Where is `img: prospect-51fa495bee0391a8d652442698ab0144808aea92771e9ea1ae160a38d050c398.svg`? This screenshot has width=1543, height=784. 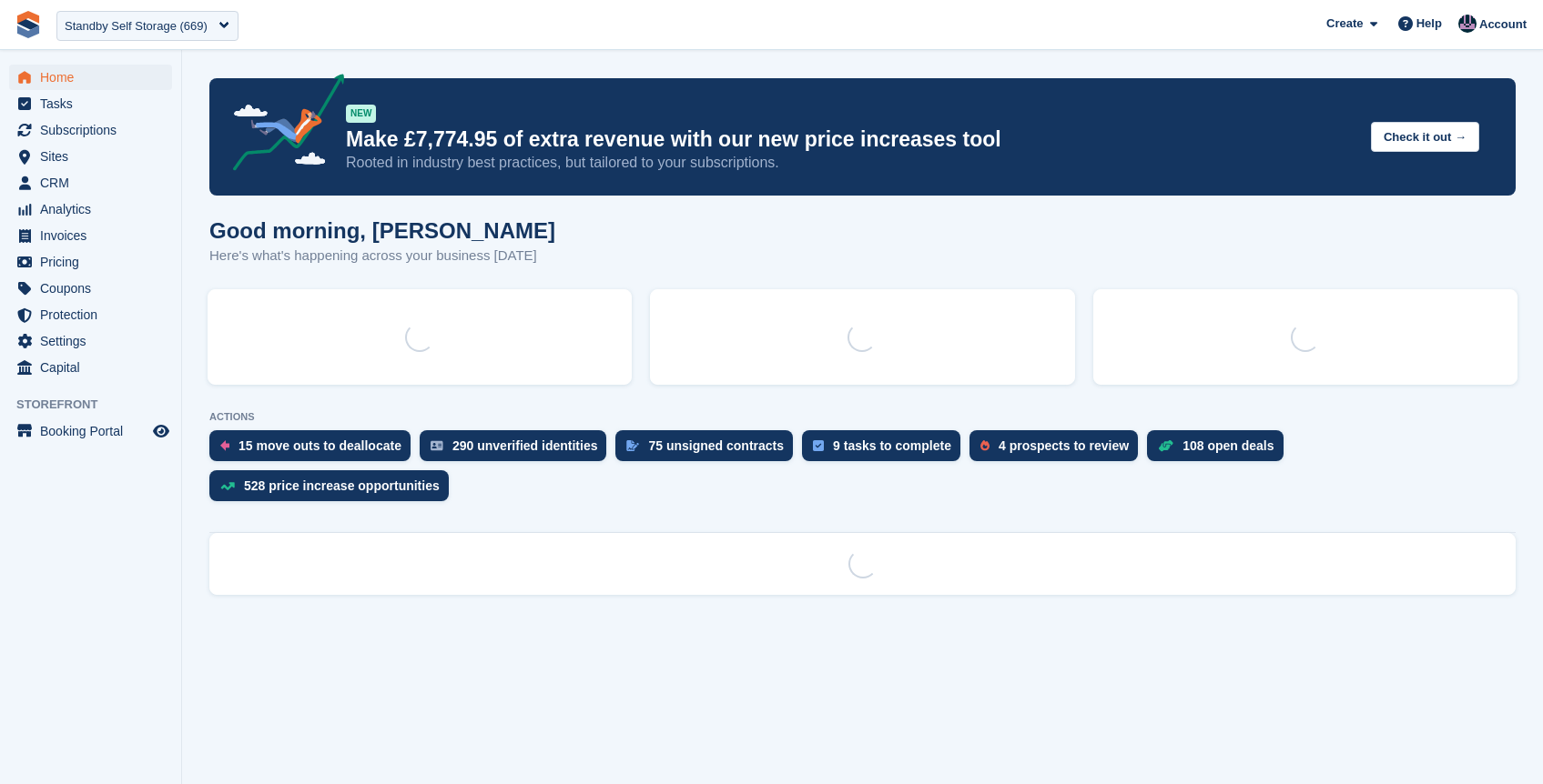 img: prospect-51fa495bee0391a8d652442698ab0144808aea92771e9ea1ae160a38d050c398.svg is located at coordinates (985, 446).